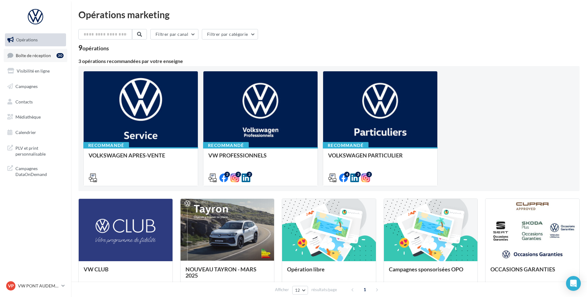 The height and width of the screenshot is (297, 587). What do you see at coordinates (40, 171) in the screenshot?
I see `span: Campagnes DataOnDemand` at bounding box center [40, 171].